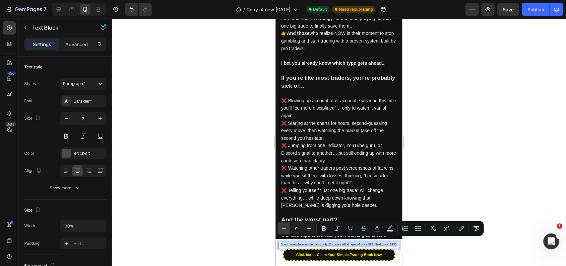  I want to click on button: <strong>Click here - Claim Your SImple Trading Book Now</strong>, so click(63, 236).